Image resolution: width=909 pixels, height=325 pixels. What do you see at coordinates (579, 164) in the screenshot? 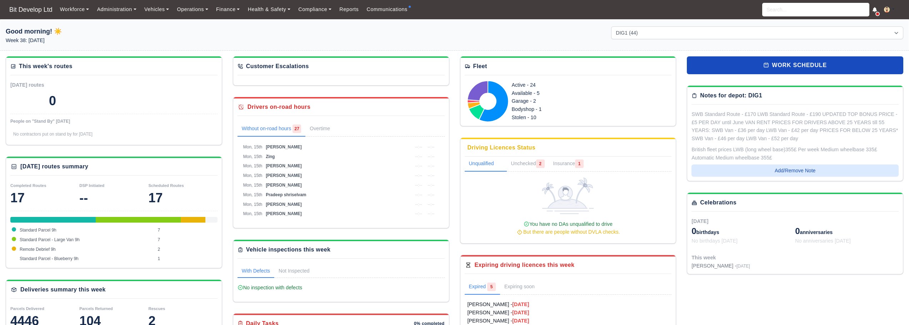
I see `span: 1` at bounding box center [579, 164].